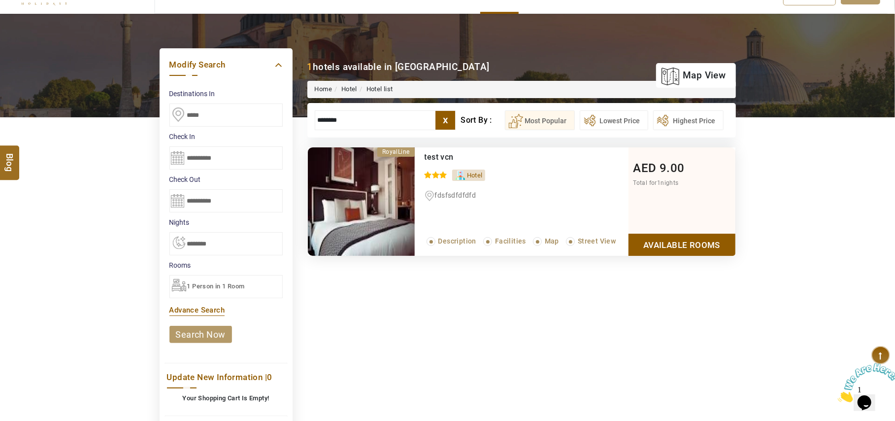 The height and width of the screenshot is (421, 895). Describe the element at coordinates (510, 241) in the screenshot. I see `span: Facilities` at that location.